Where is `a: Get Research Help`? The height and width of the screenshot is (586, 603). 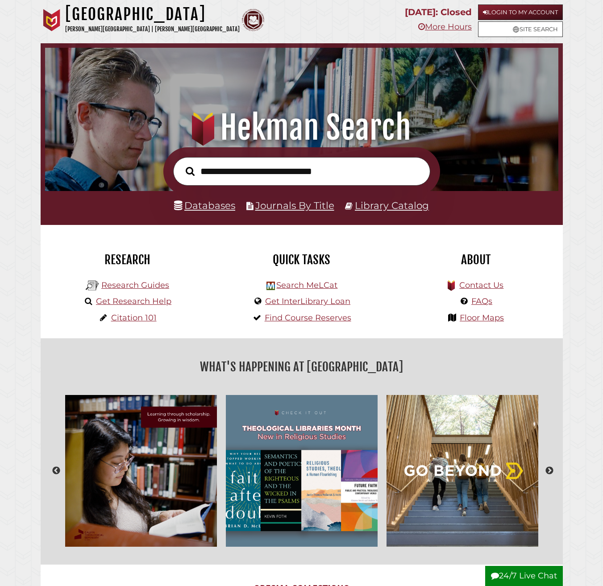
a: Get Research Help is located at coordinates (133, 301).